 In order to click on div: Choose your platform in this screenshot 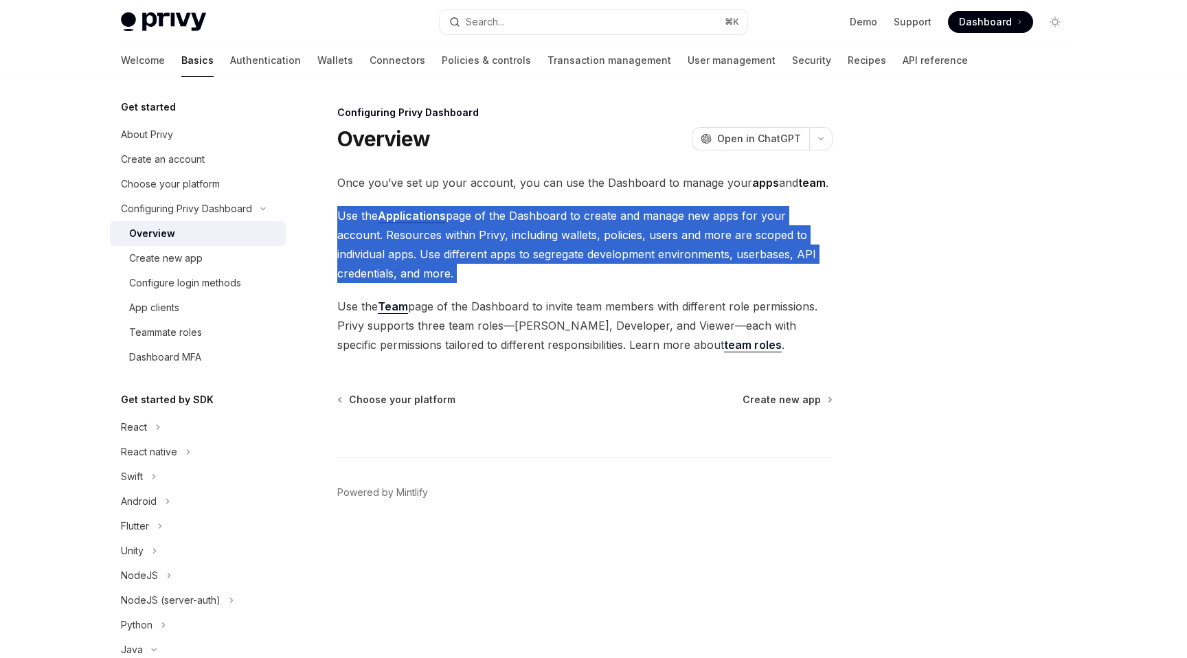, I will do `click(170, 184)`.